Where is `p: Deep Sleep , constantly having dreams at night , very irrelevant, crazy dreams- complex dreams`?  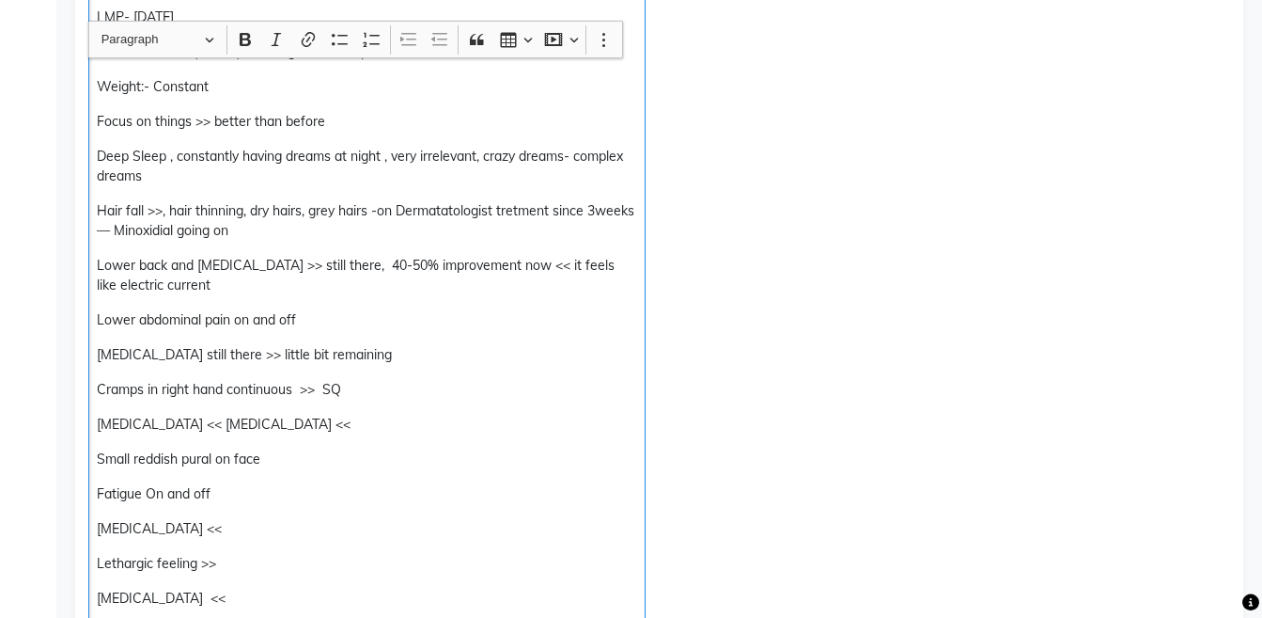
p: Deep Sleep , constantly having dreams at night , very irrelevant, crazy dreams- complex dreams is located at coordinates (367, 166).